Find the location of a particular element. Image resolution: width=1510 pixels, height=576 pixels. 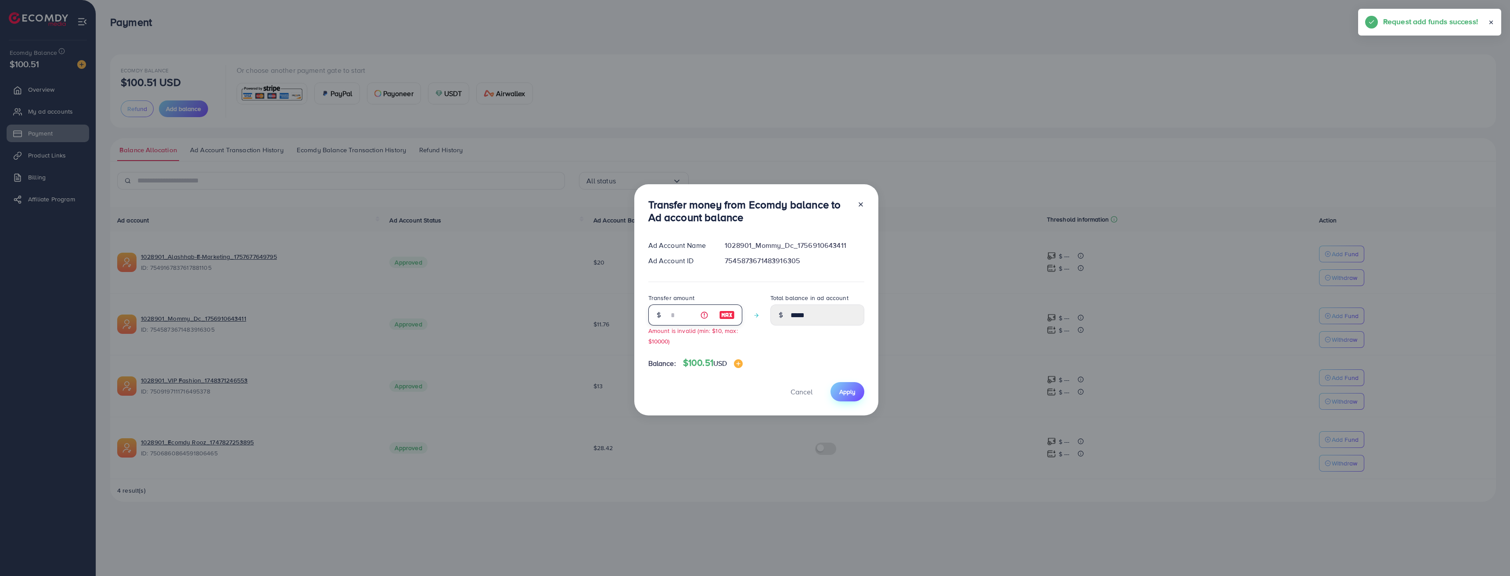

h3: Transfer money from Ecomdy balance to Ad account balance is located at coordinates (749, 211).